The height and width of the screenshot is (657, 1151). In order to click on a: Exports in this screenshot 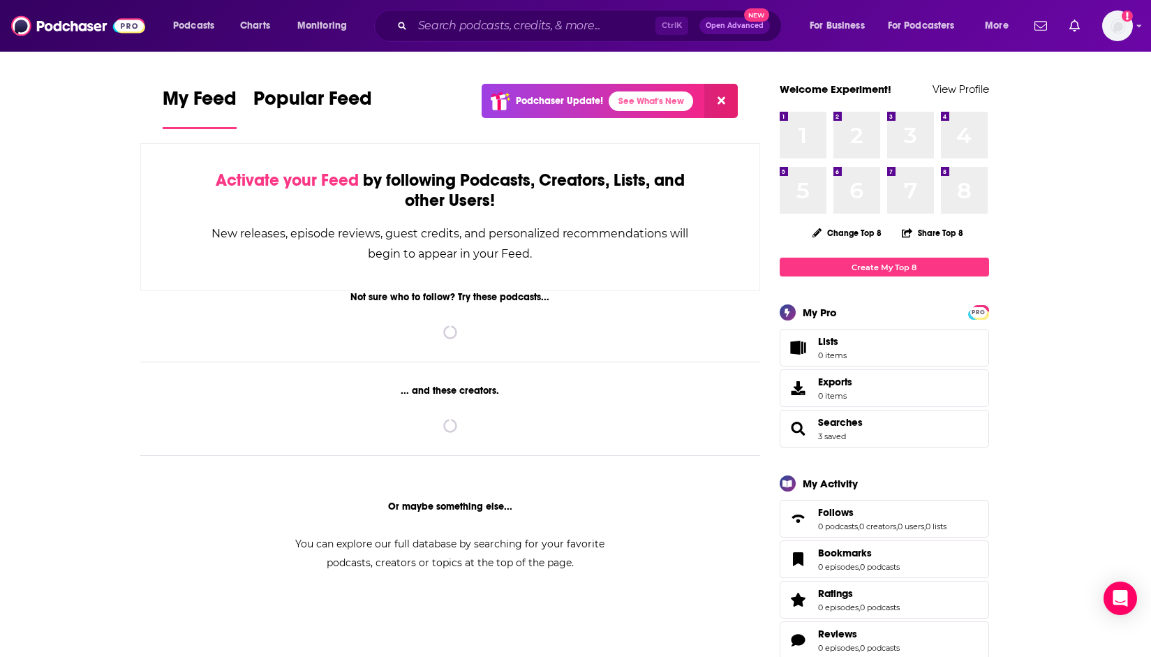, I will do `click(885, 388)`.